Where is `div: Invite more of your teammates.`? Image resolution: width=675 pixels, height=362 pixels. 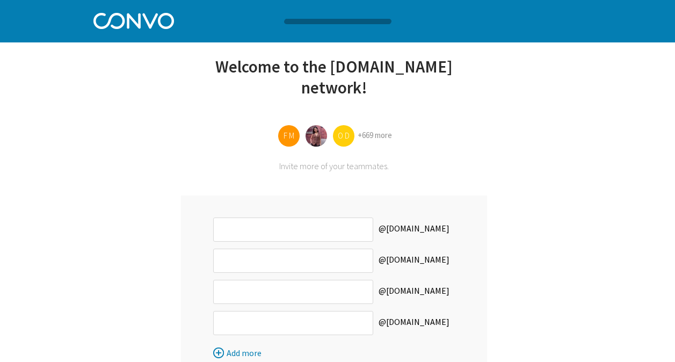
div: Invite more of your teammates. is located at coordinates (334, 166).